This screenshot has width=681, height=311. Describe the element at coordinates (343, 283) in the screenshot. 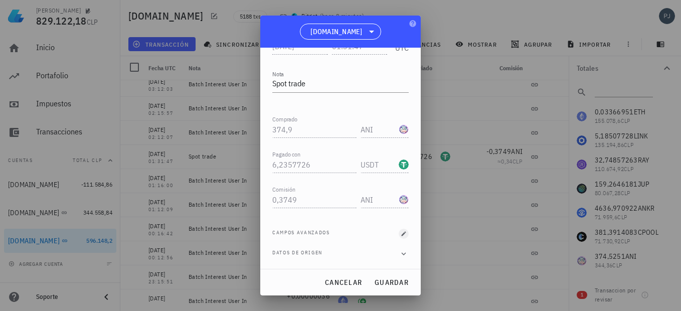

I see `button: cancelar` at that location.